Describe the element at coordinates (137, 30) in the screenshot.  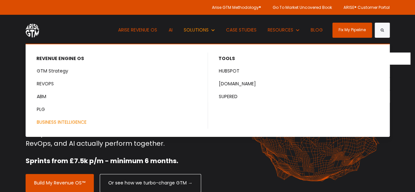
I see `a: ARISE REVENUE OS` at that location.